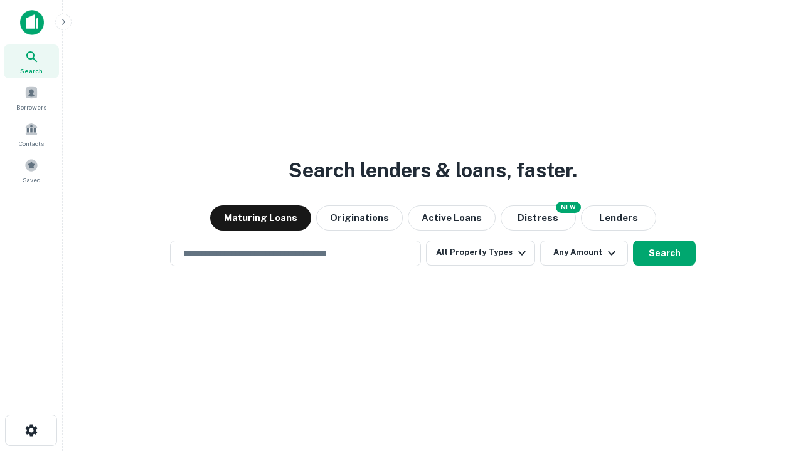  I want to click on span: Borrowers, so click(31, 107).